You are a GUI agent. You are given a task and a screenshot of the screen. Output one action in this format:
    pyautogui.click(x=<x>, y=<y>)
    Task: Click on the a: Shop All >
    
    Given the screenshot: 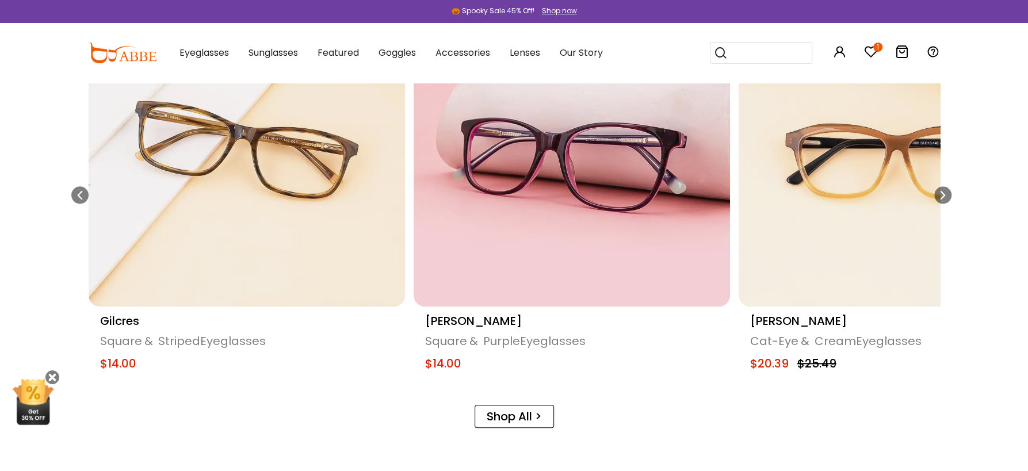 What is the action you would take?
    pyautogui.click(x=514, y=416)
    